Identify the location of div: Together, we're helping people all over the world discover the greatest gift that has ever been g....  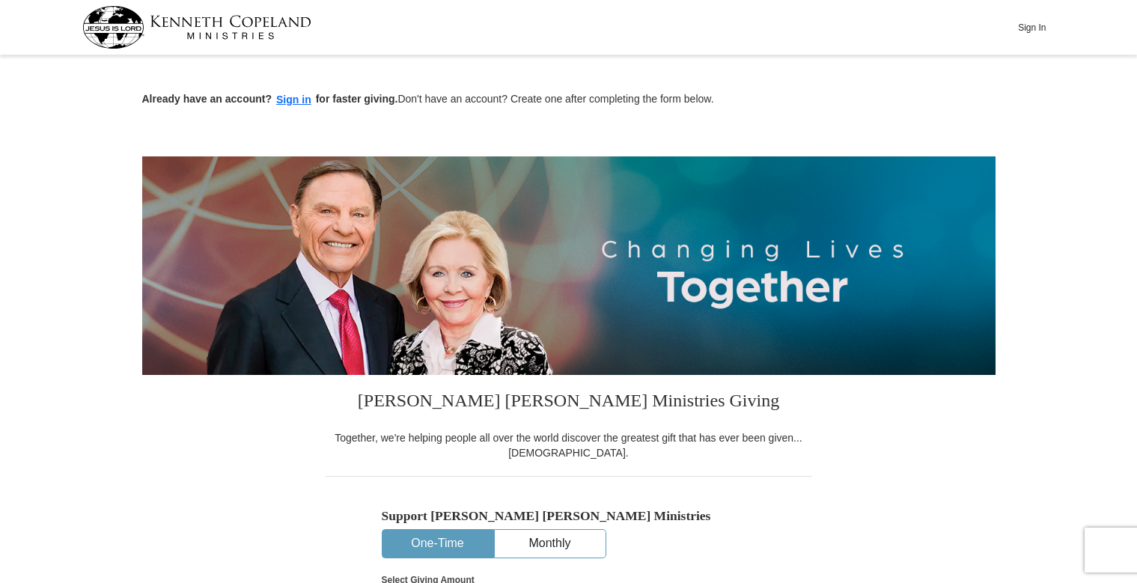
(569, 445).